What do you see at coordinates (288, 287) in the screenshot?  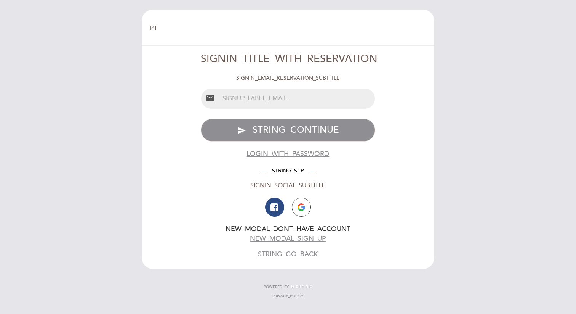 I see `a: POWERED_BY` at bounding box center [288, 287].